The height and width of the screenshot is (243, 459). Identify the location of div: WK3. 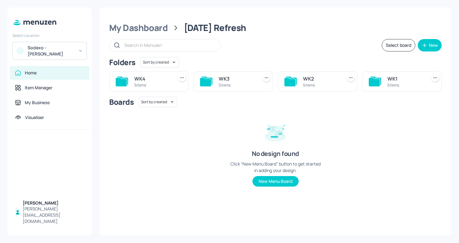
(237, 79).